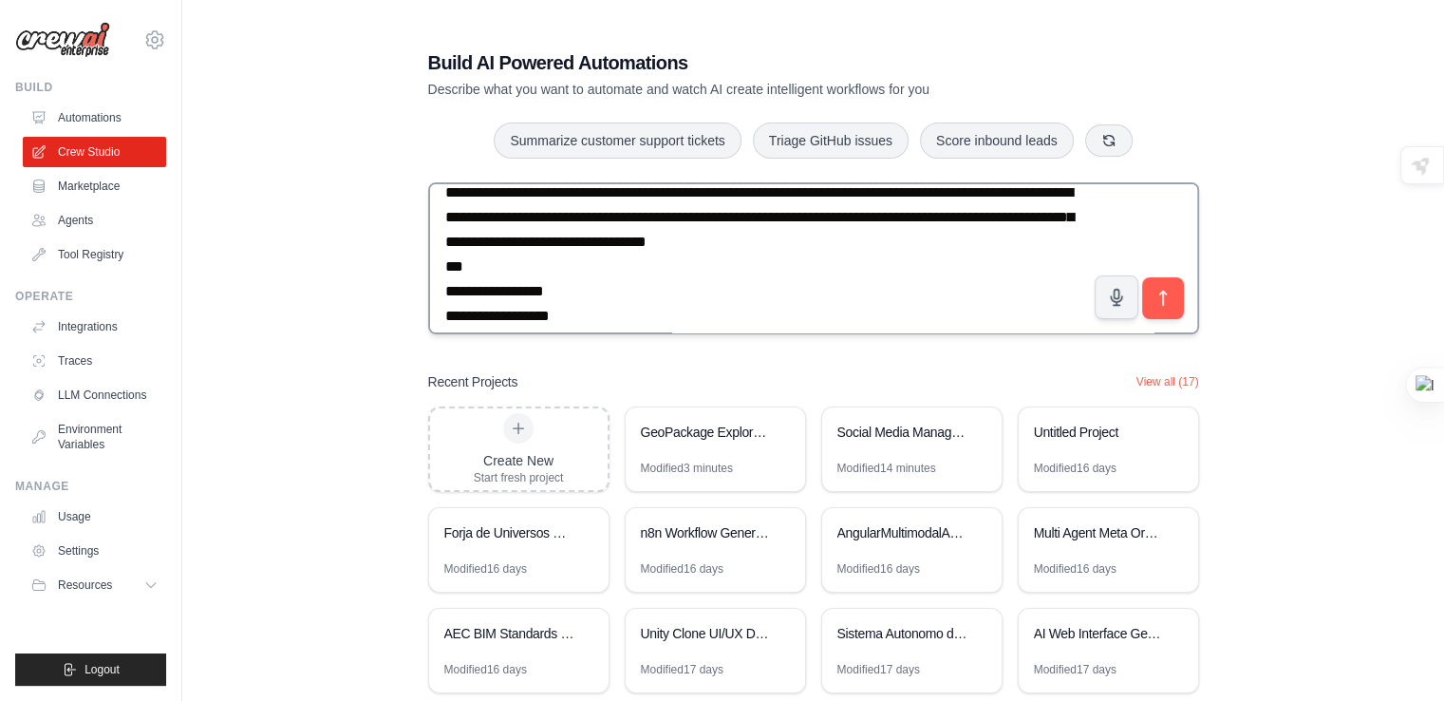 The width and height of the screenshot is (1444, 701). What do you see at coordinates (617, 140) in the screenshot?
I see `button: Summarize customer support tickets` at bounding box center [617, 140].